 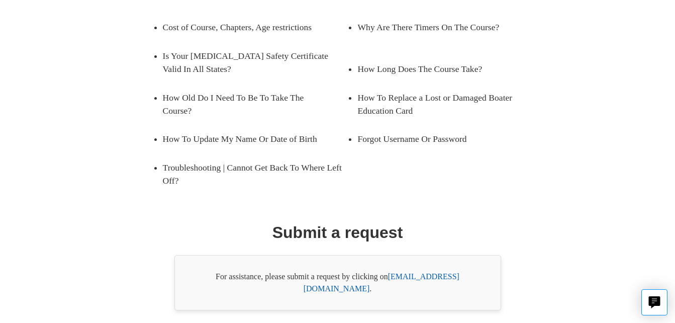 I want to click on a: Troubleshooting | Cannot Get Back To Where Left Off?, so click(x=255, y=174).